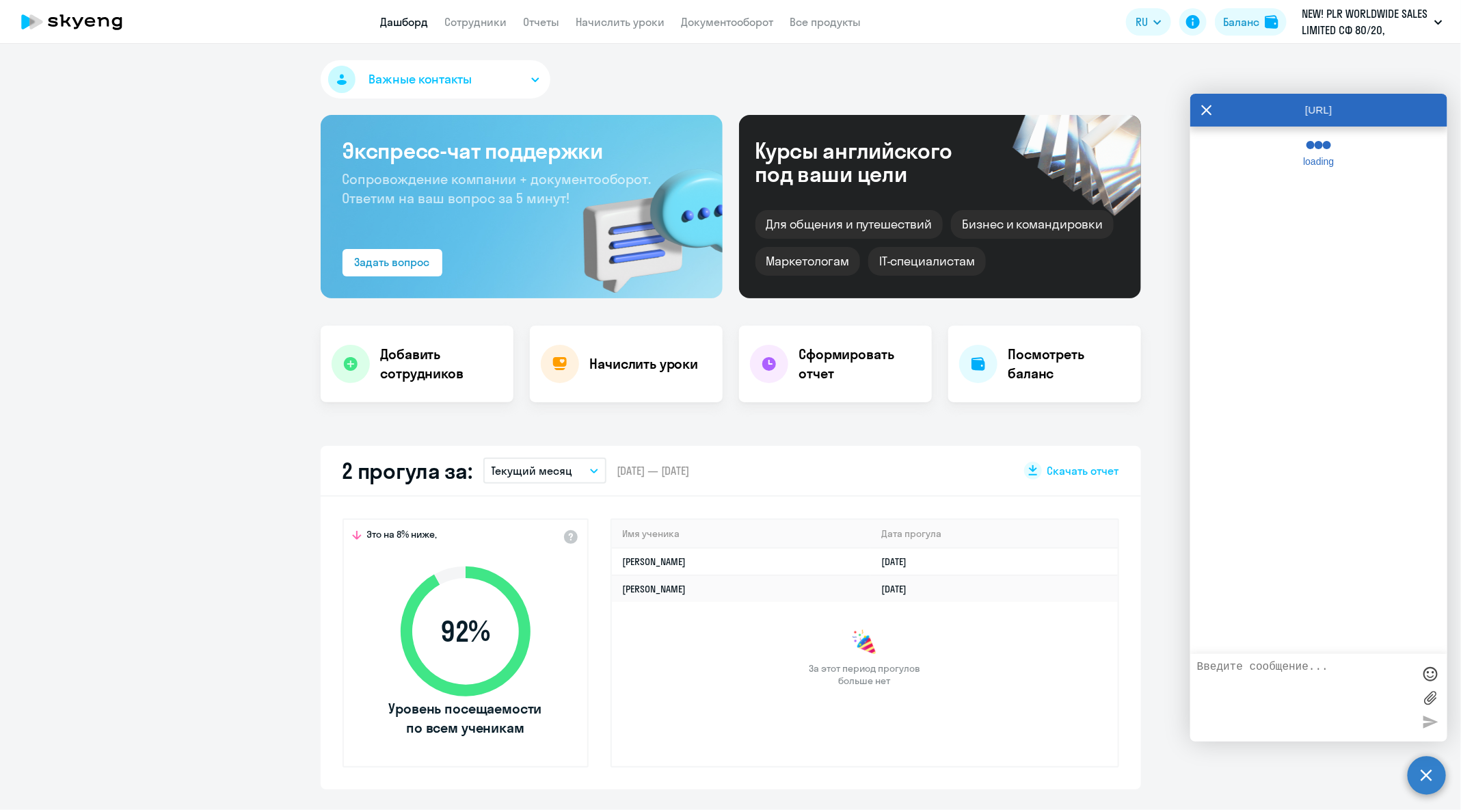 The width and height of the screenshot is (1461, 810). I want to click on h4: Добавить сотрудников, so click(442, 364).